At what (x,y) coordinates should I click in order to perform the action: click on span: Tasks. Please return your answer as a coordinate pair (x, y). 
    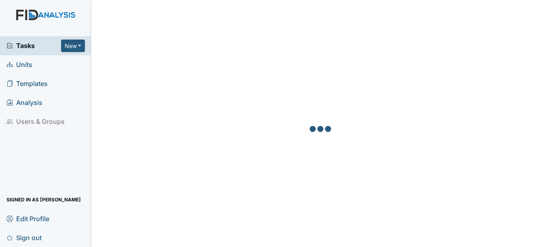
    Looking at the image, I should click on (34, 46).